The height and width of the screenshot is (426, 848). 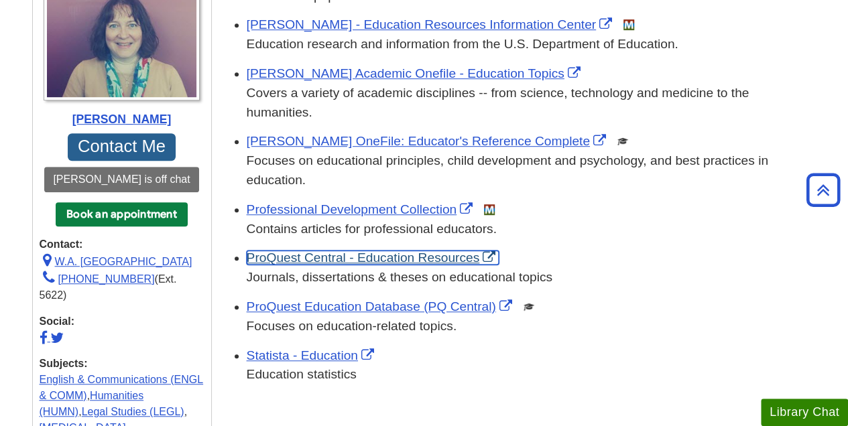 I want to click on div: Journals, dissertations & theses on educational topics, so click(x=531, y=277).